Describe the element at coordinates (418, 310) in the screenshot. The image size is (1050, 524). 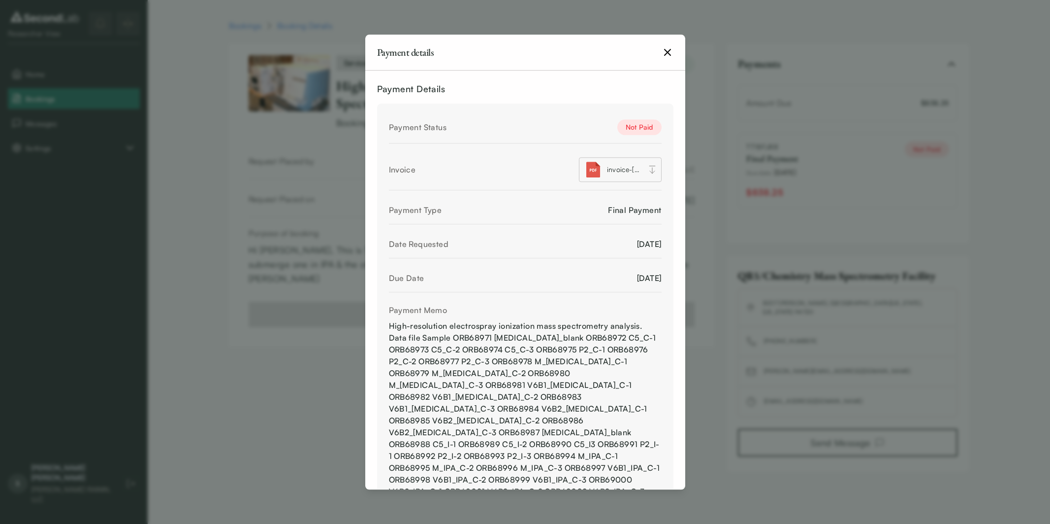
I see `div: Payment Memo` at that location.